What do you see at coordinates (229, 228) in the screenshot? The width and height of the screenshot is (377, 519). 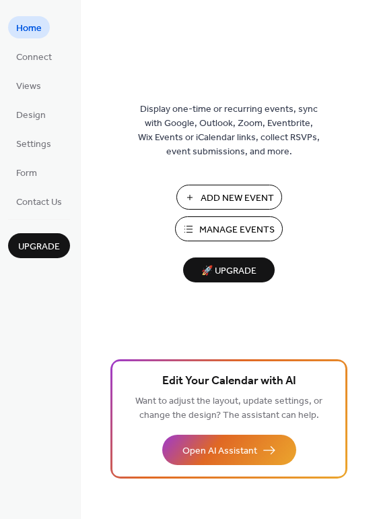 I see `button: Manage Events` at bounding box center [229, 228].